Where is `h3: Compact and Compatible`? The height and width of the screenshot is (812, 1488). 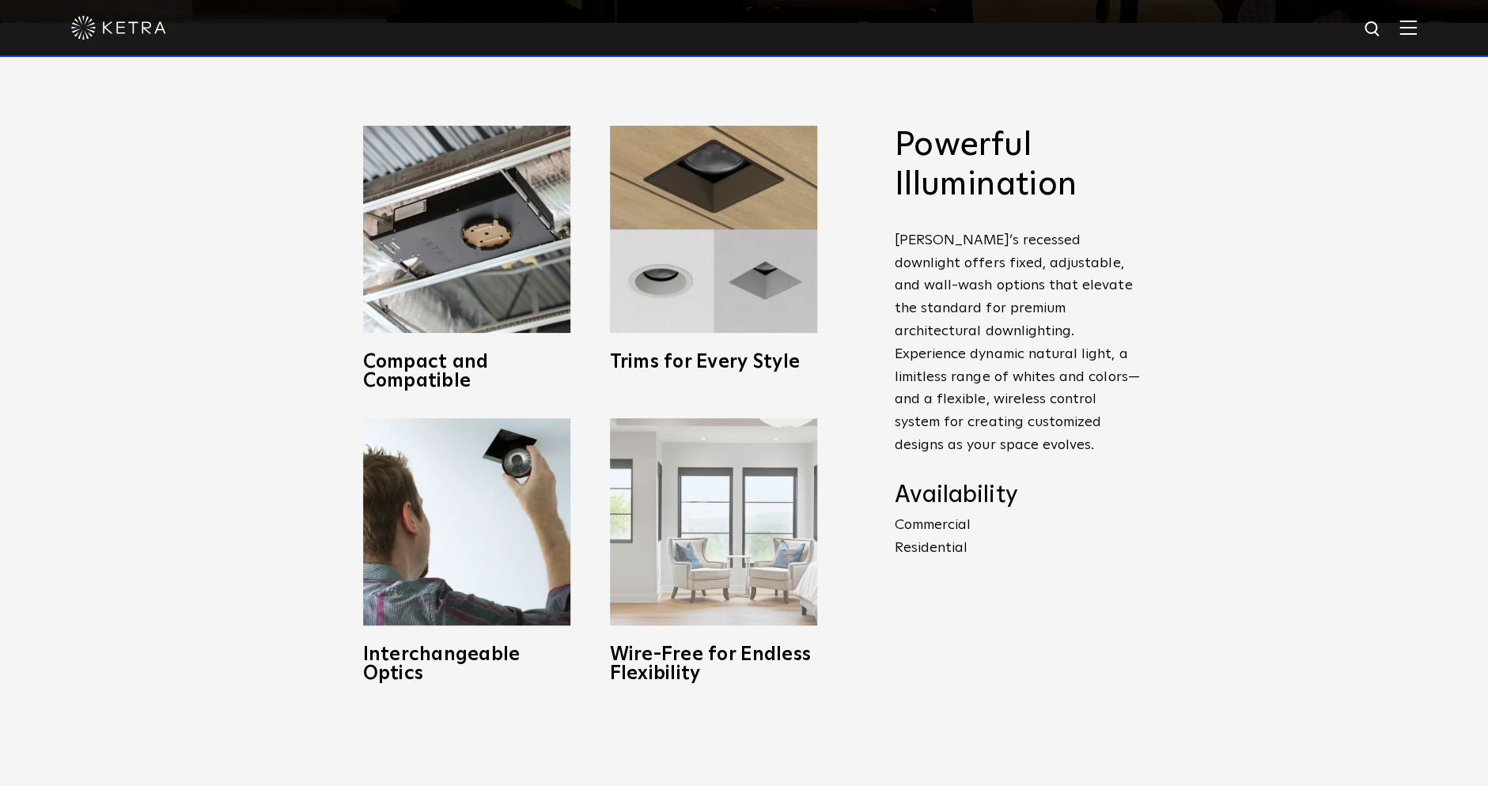
h3: Compact and Compatible is located at coordinates (467, 372).